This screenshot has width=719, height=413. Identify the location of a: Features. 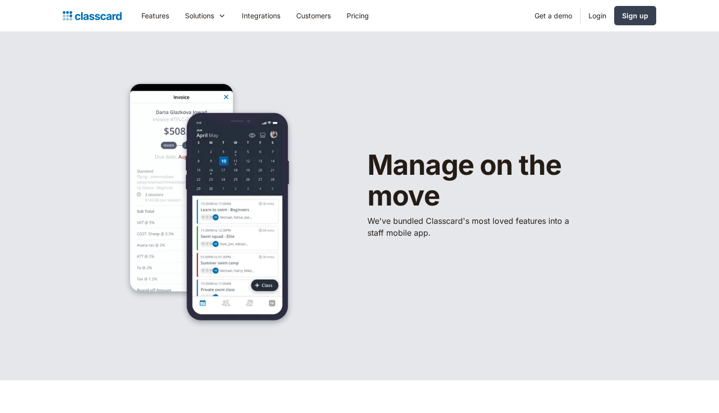
(155, 15).